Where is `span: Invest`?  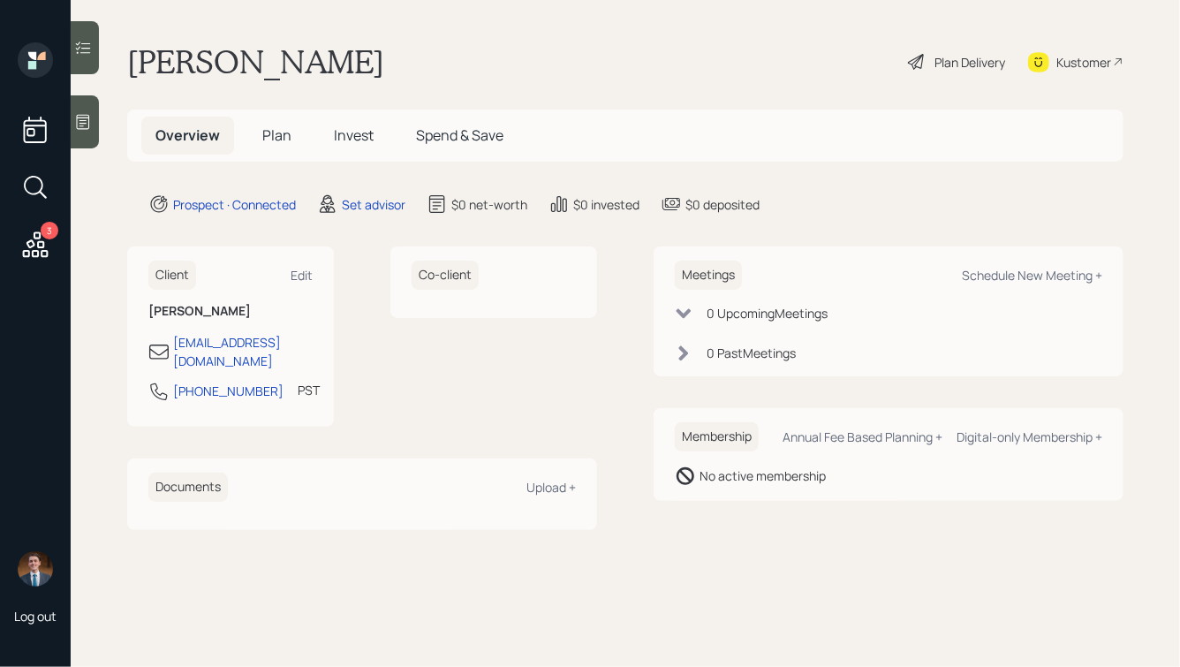 span: Invest is located at coordinates (353, 135).